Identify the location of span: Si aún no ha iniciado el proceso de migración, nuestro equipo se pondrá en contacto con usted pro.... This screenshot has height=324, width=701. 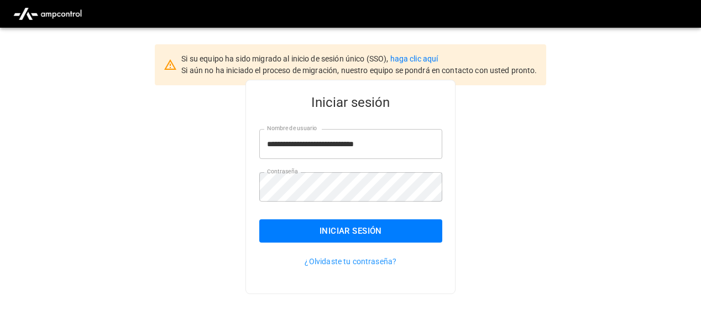
(359, 70).